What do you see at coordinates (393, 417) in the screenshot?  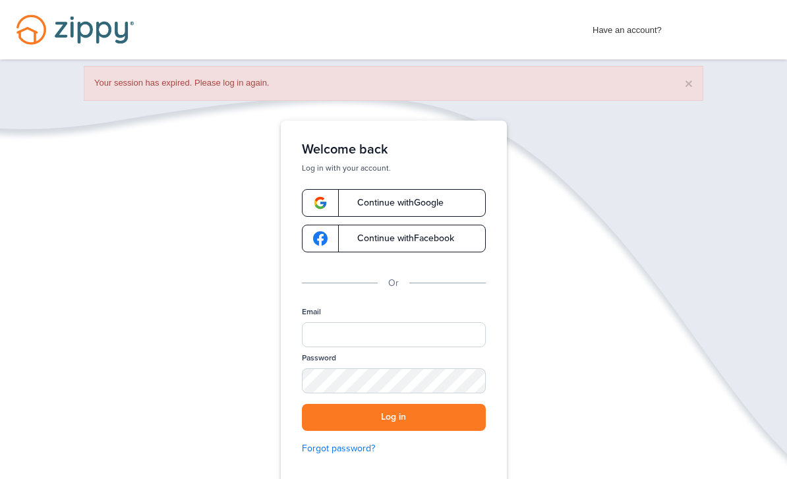 I see `button: Log in` at bounding box center [393, 417].